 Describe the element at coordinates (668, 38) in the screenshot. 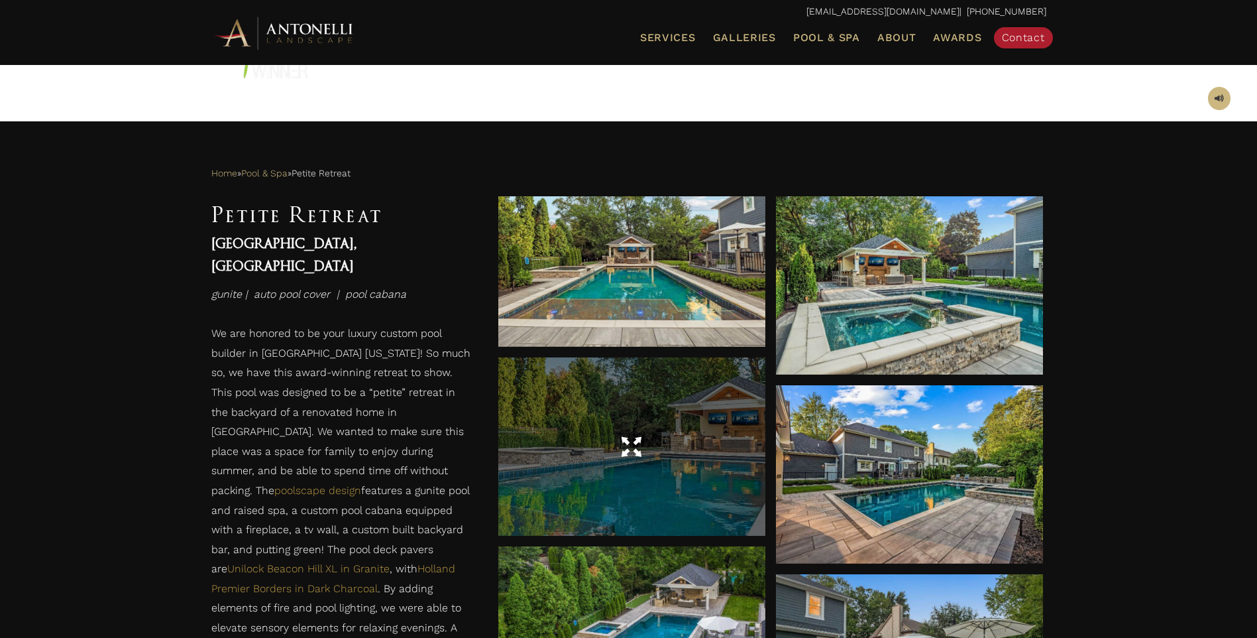

I see `span: Services` at that location.